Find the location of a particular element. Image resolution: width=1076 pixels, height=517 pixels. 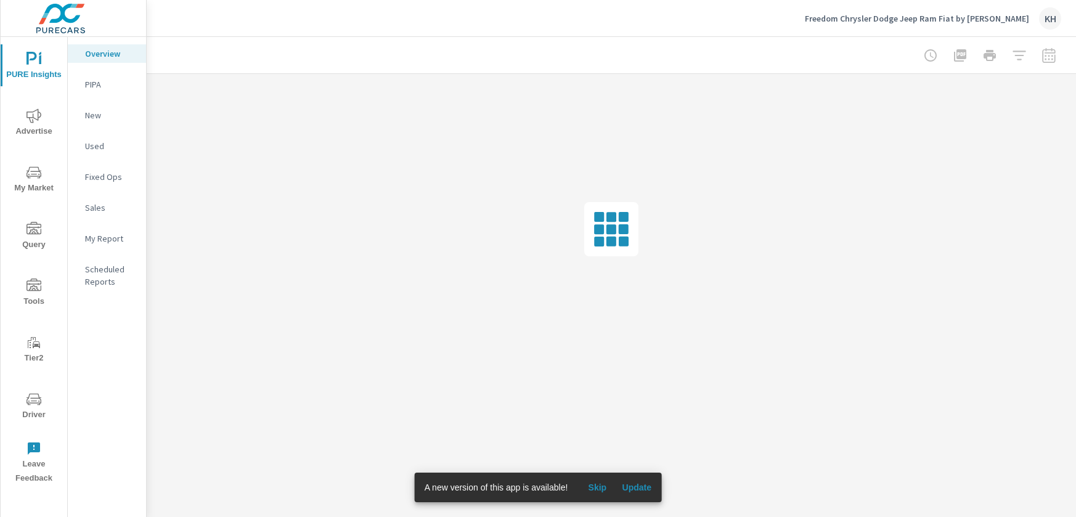

span: Update is located at coordinates (636, 487).